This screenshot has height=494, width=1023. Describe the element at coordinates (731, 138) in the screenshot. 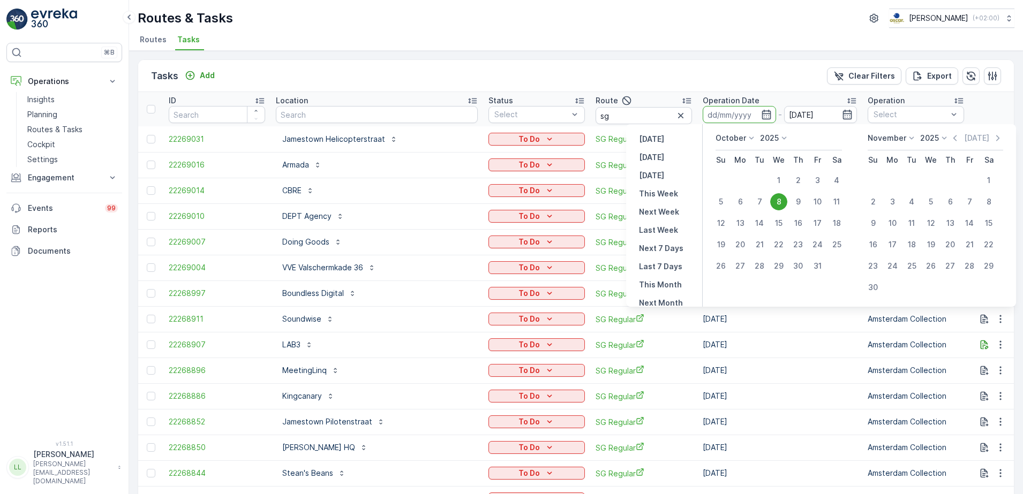

I see `p: October` at that location.